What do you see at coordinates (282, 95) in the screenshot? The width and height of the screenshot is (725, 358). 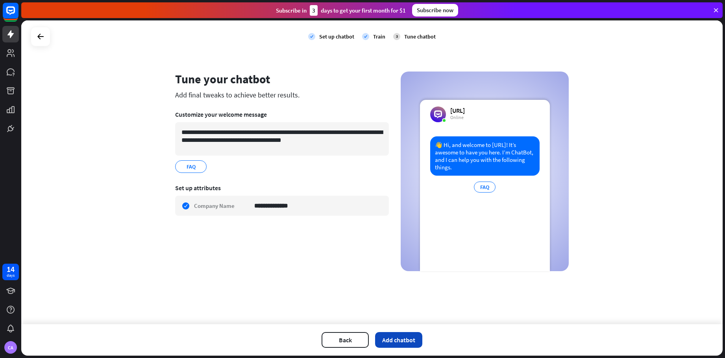 I see `div: Add final tweaks to achieve better results.` at bounding box center [282, 95].